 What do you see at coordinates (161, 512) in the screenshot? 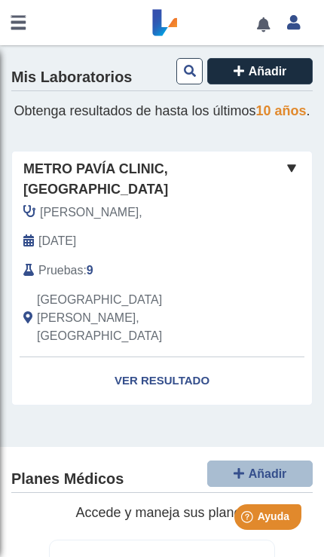
I see `span: Accede y maneja sus planes` at bounding box center [161, 512].